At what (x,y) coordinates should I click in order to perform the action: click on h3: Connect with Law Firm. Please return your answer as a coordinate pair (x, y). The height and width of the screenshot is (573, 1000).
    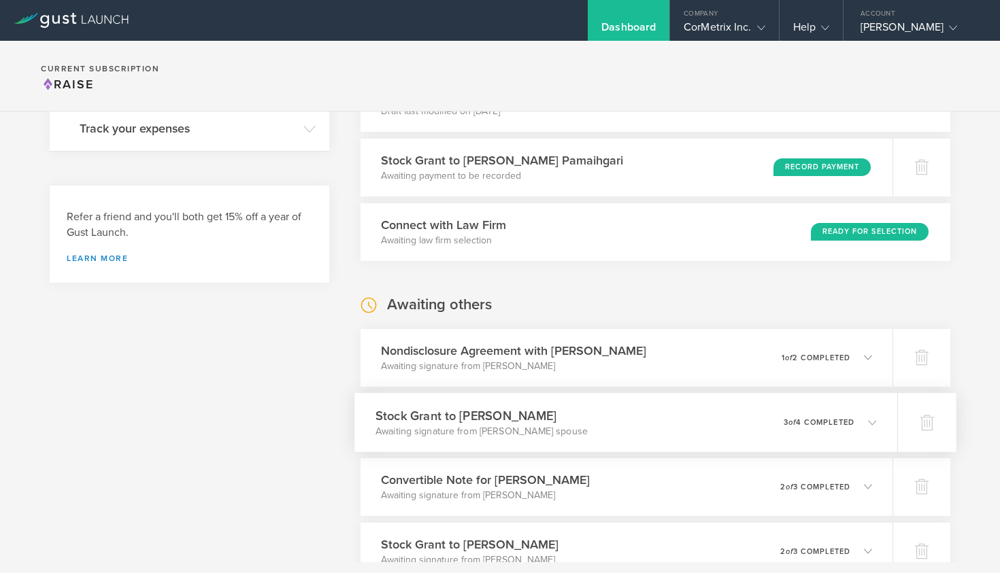
    Looking at the image, I should click on (443, 225).